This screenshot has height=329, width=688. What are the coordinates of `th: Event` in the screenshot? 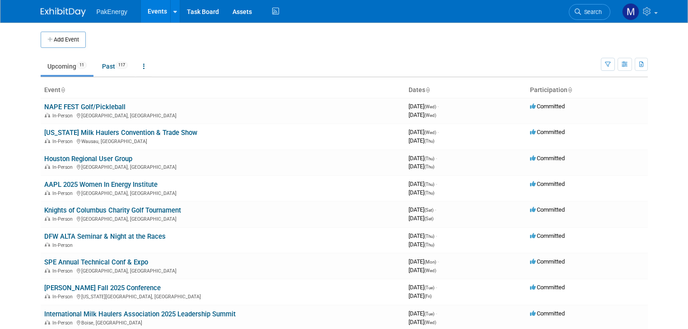 It's located at (223, 90).